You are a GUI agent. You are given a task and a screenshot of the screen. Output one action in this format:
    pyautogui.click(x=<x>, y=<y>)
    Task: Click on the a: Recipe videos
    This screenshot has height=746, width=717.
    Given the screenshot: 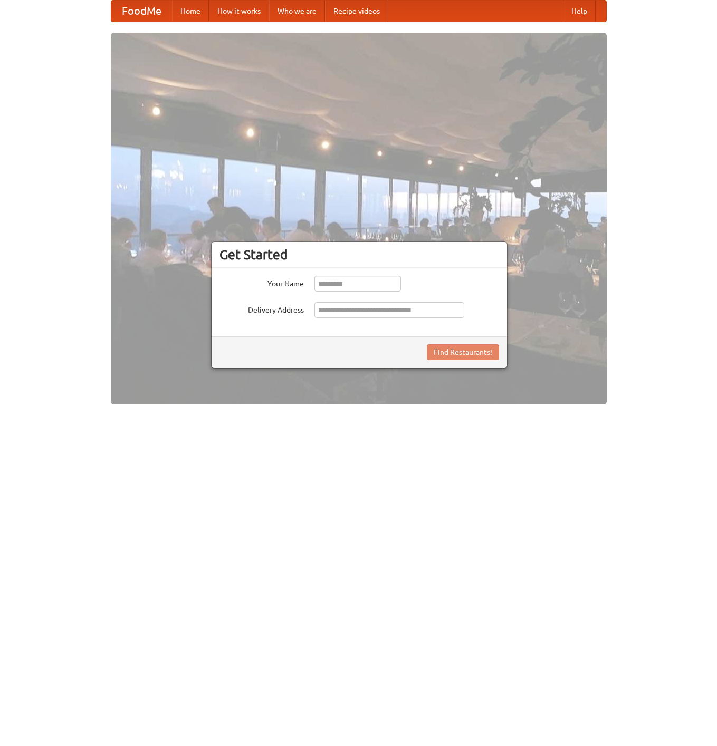 What is the action you would take?
    pyautogui.click(x=356, y=11)
    